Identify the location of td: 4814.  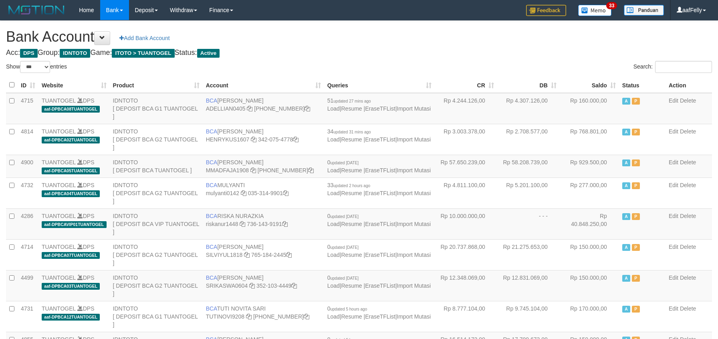
(28, 139).